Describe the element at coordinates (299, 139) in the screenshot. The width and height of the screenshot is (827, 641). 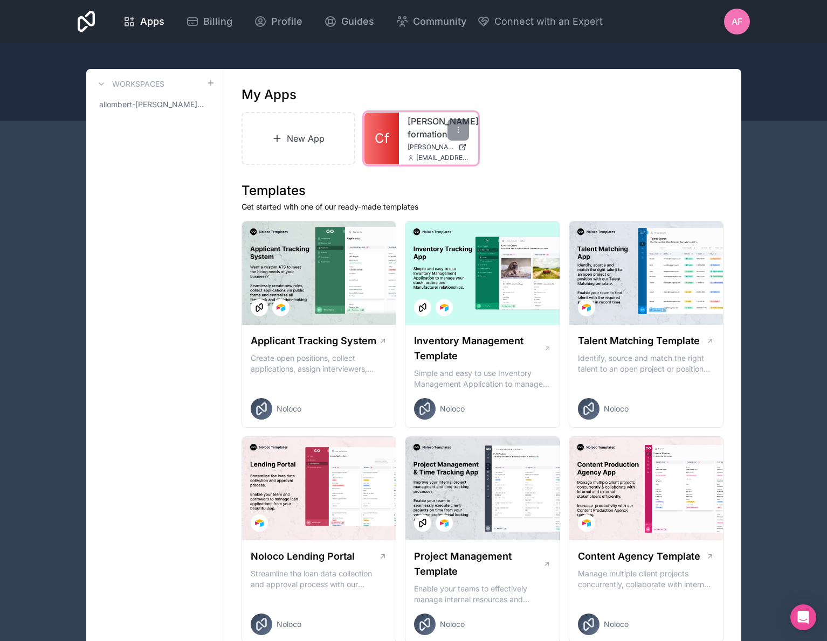
I see `a: New App` at that location.